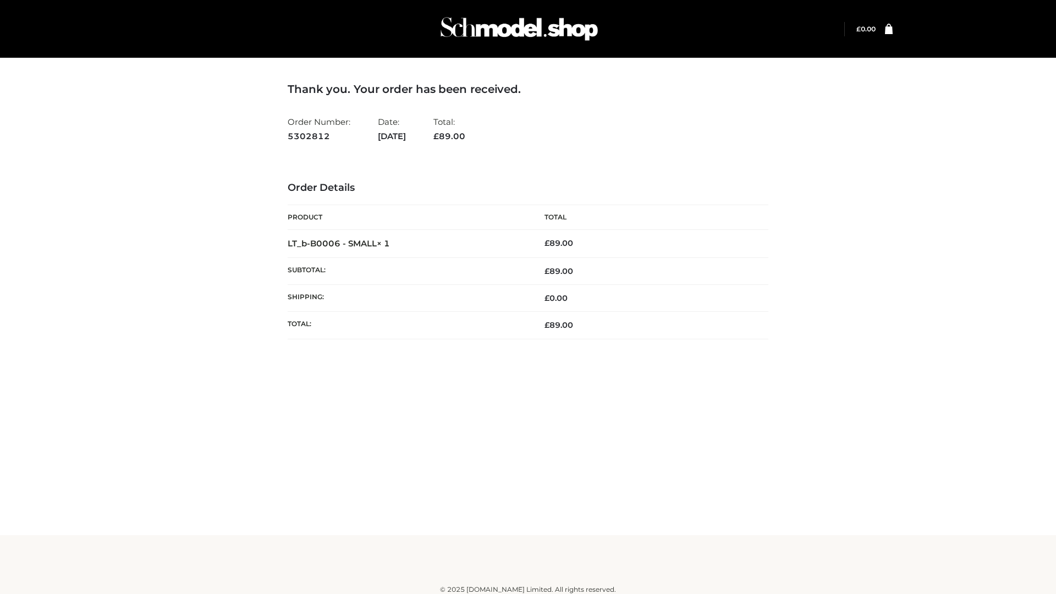  What do you see at coordinates (319, 136) in the screenshot?
I see `strong: 5302812` at bounding box center [319, 136].